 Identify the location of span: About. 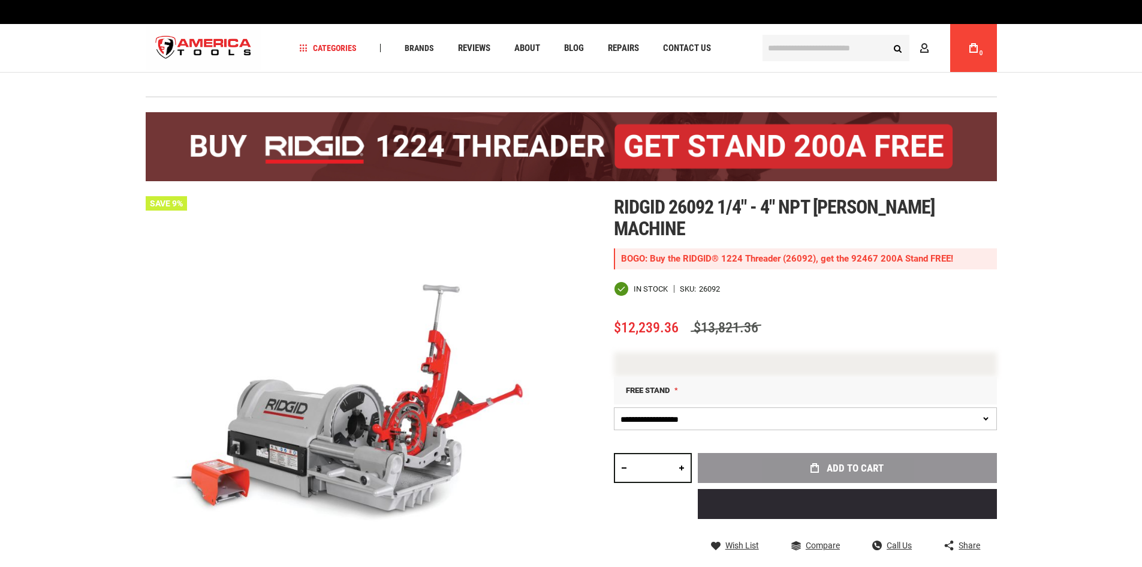
(527, 48).